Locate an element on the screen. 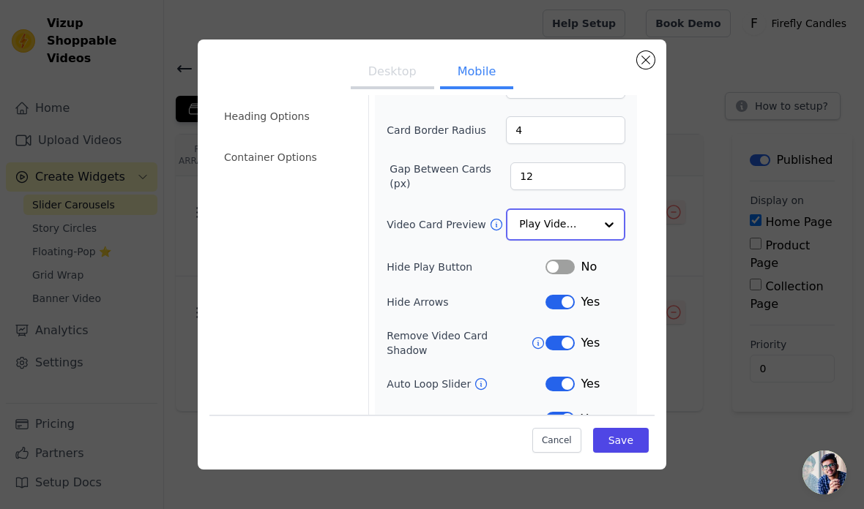 This screenshot has width=864, height=509. button: Close modal is located at coordinates (646, 60).